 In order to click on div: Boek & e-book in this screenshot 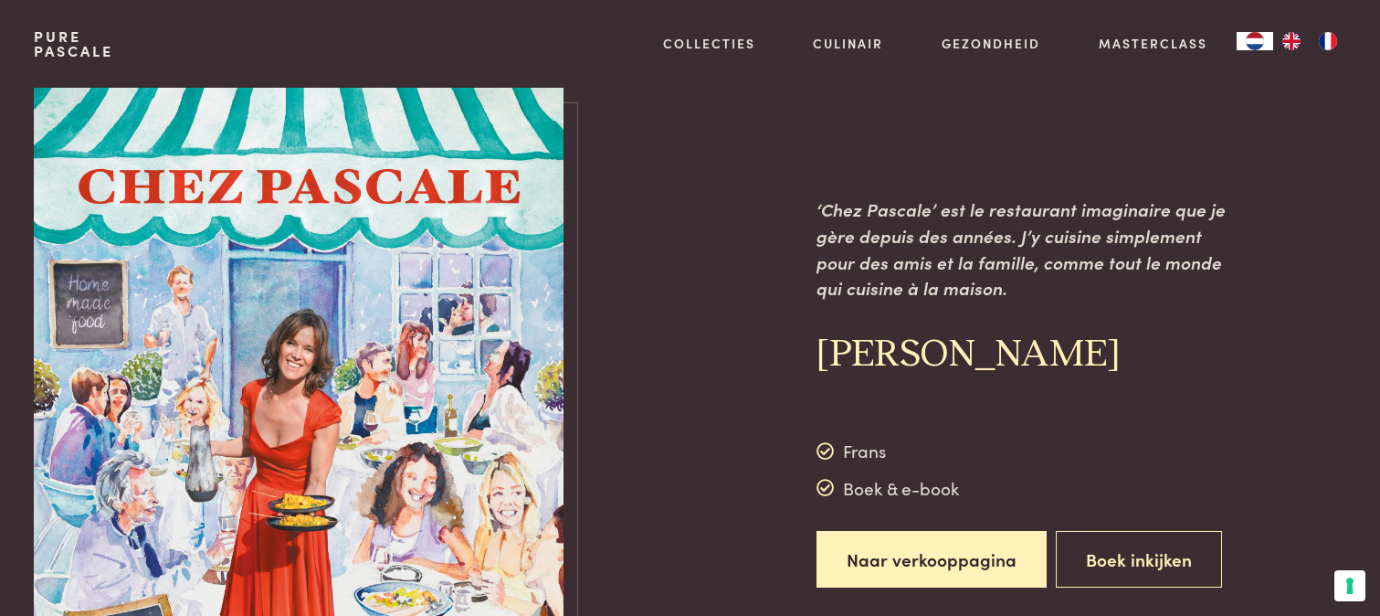, I will do `click(888, 488)`.